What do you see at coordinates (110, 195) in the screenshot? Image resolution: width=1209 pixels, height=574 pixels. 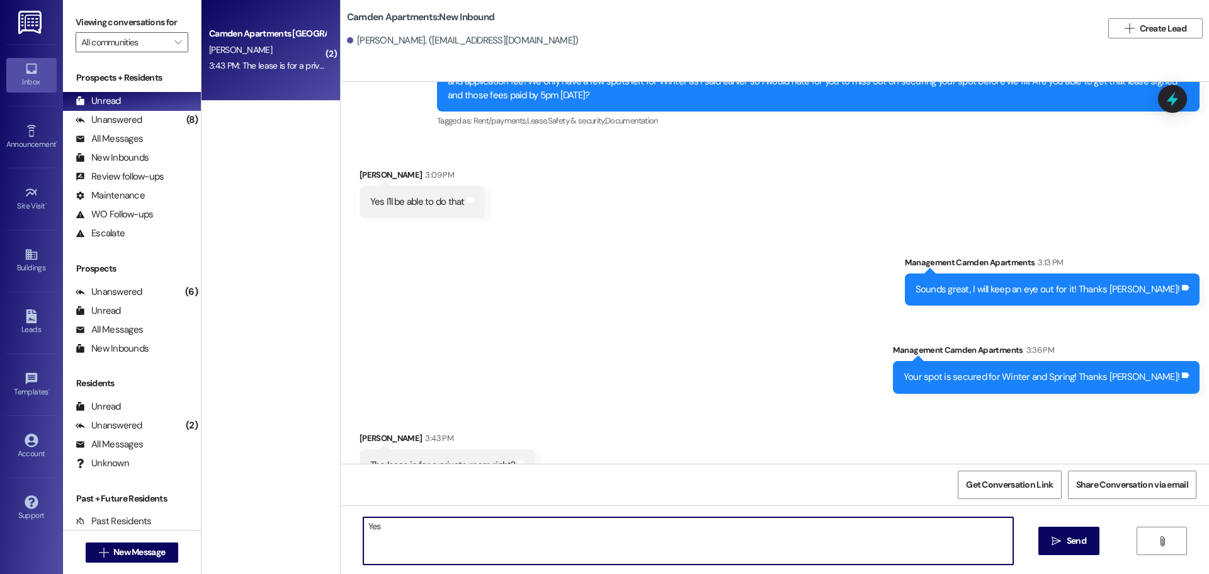 I see `div: Maintenance` at bounding box center [110, 195].